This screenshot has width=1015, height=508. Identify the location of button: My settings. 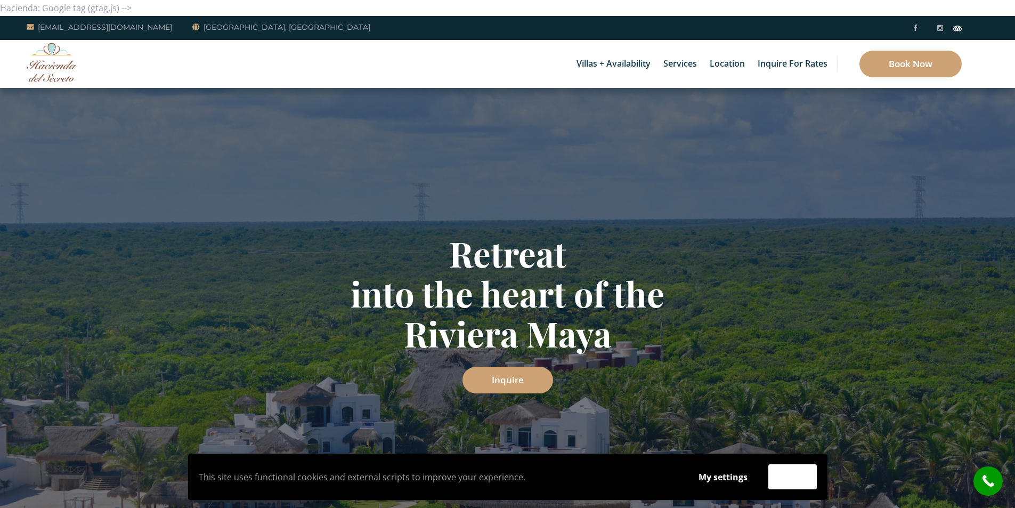
(723, 477).